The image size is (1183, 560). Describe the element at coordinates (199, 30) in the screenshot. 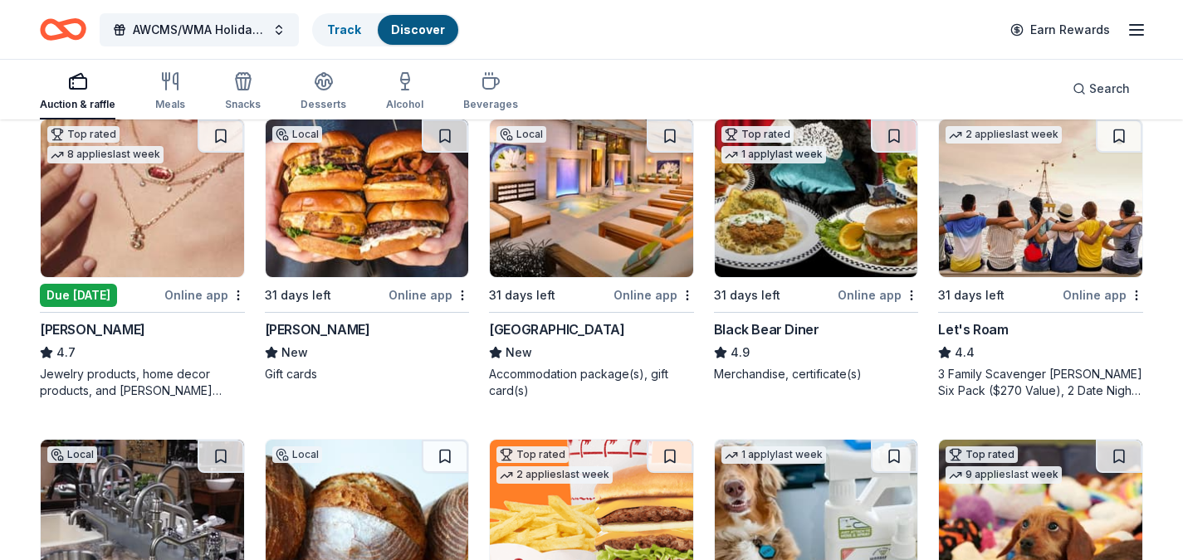

I see `span: AWCMS/WMA Holiday Luncheon` at that location.